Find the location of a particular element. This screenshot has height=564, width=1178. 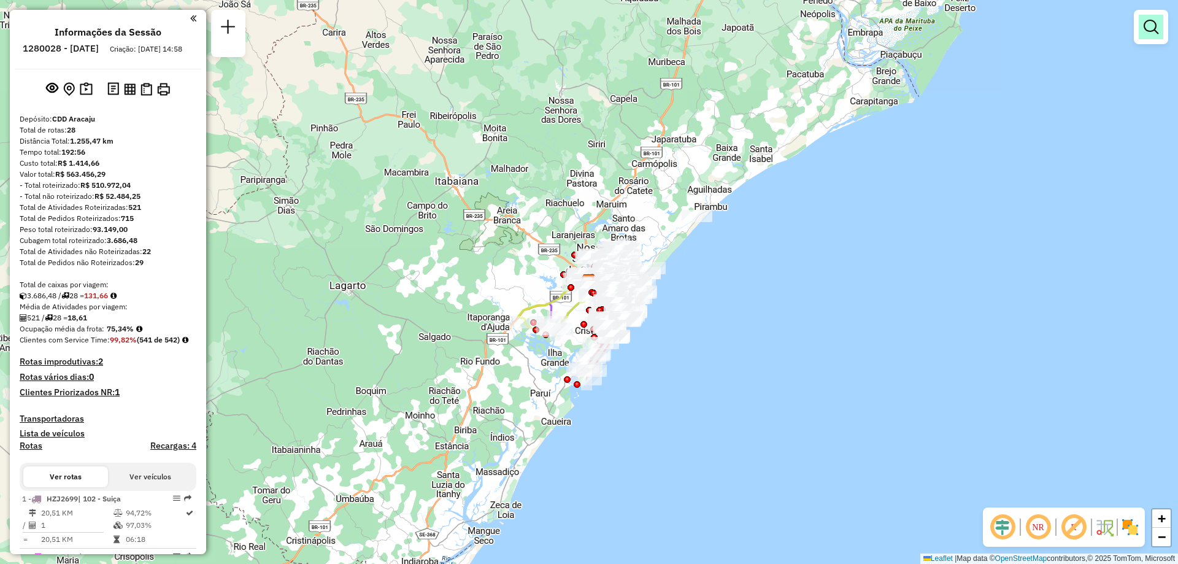

span: | 102 - Suiça is located at coordinates (99, 498).